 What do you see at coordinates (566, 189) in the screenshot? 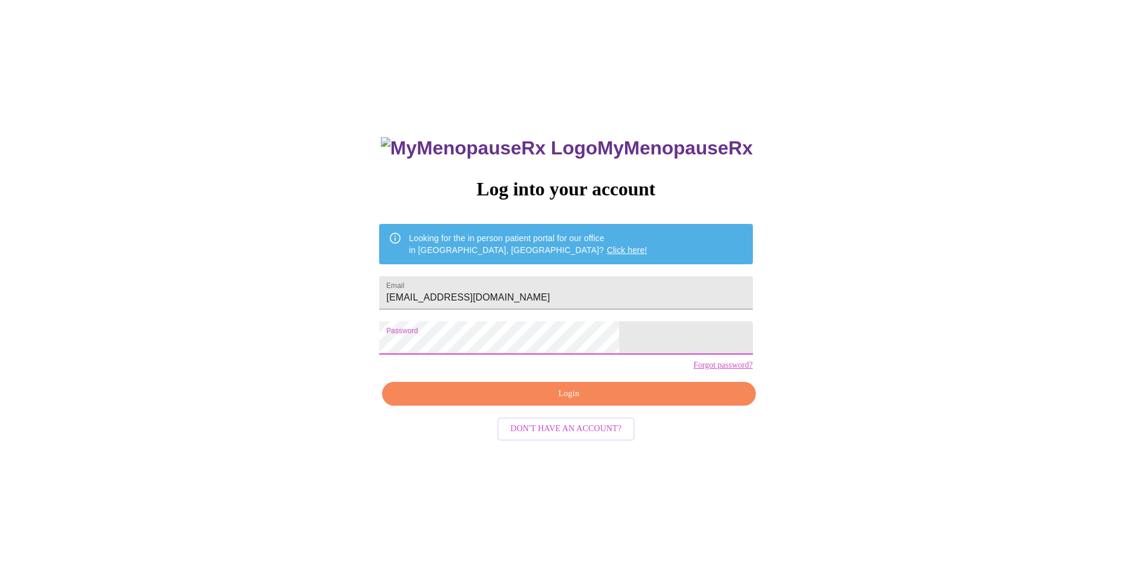
I see `h3: Log into your account` at bounding box center [566, 189].